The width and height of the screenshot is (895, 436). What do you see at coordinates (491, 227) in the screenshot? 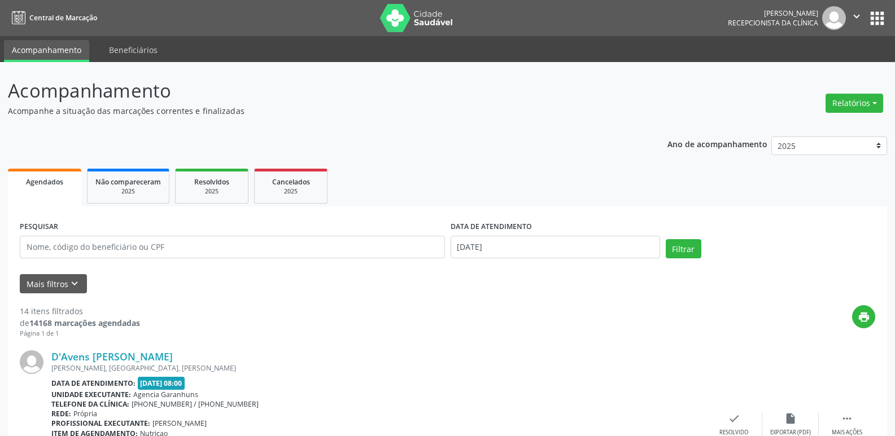
I see `label: DATA DE ATENDIMENTO` at bounding box center [491, 227].